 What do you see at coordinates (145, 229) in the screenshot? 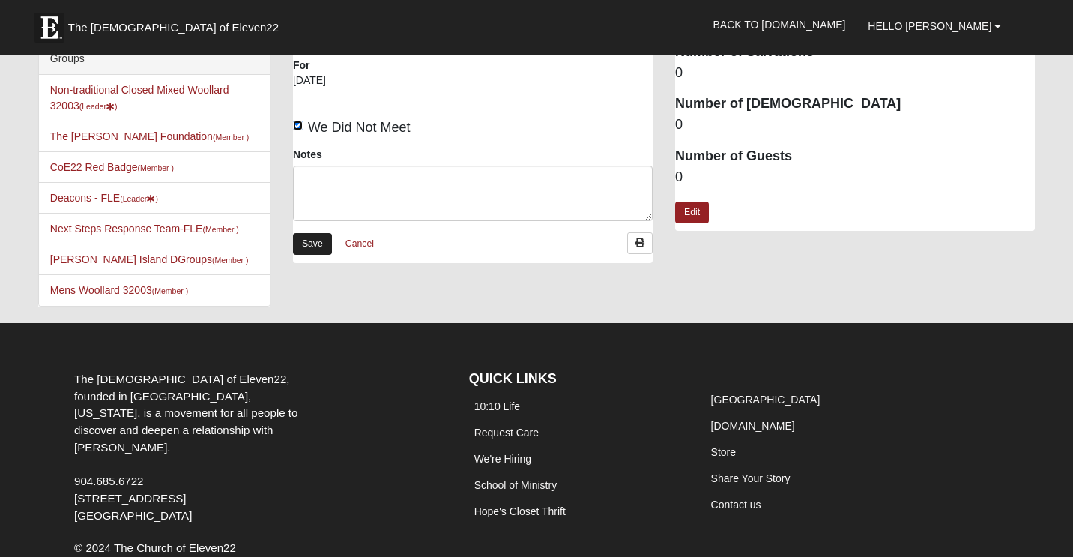
I see `a: Next Steps Response Team-FLE(Member )` at bounding box center [145, 229].